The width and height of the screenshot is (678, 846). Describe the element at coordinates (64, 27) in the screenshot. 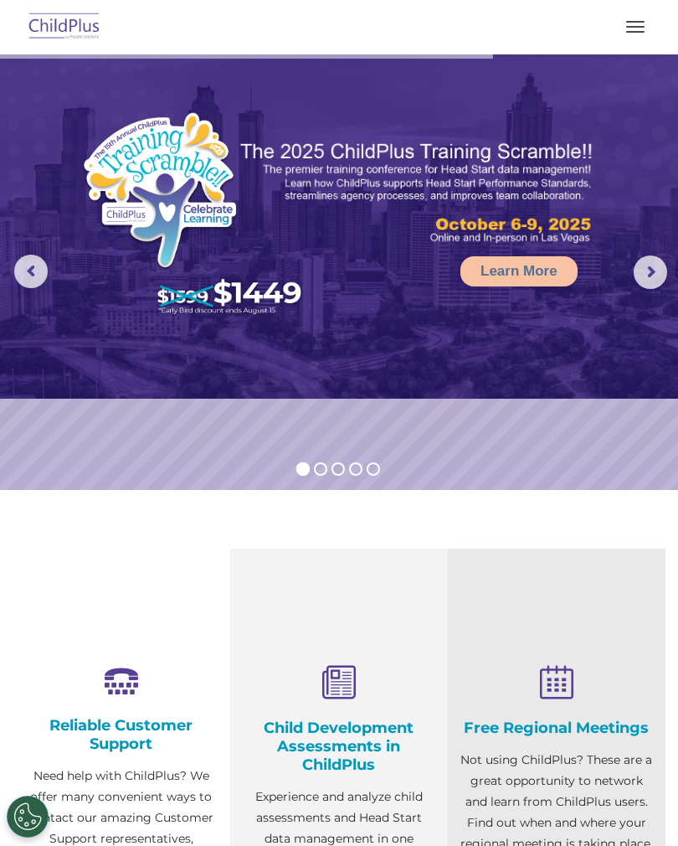

I see `img: ChildPlus by Procare Solutions` at that location.